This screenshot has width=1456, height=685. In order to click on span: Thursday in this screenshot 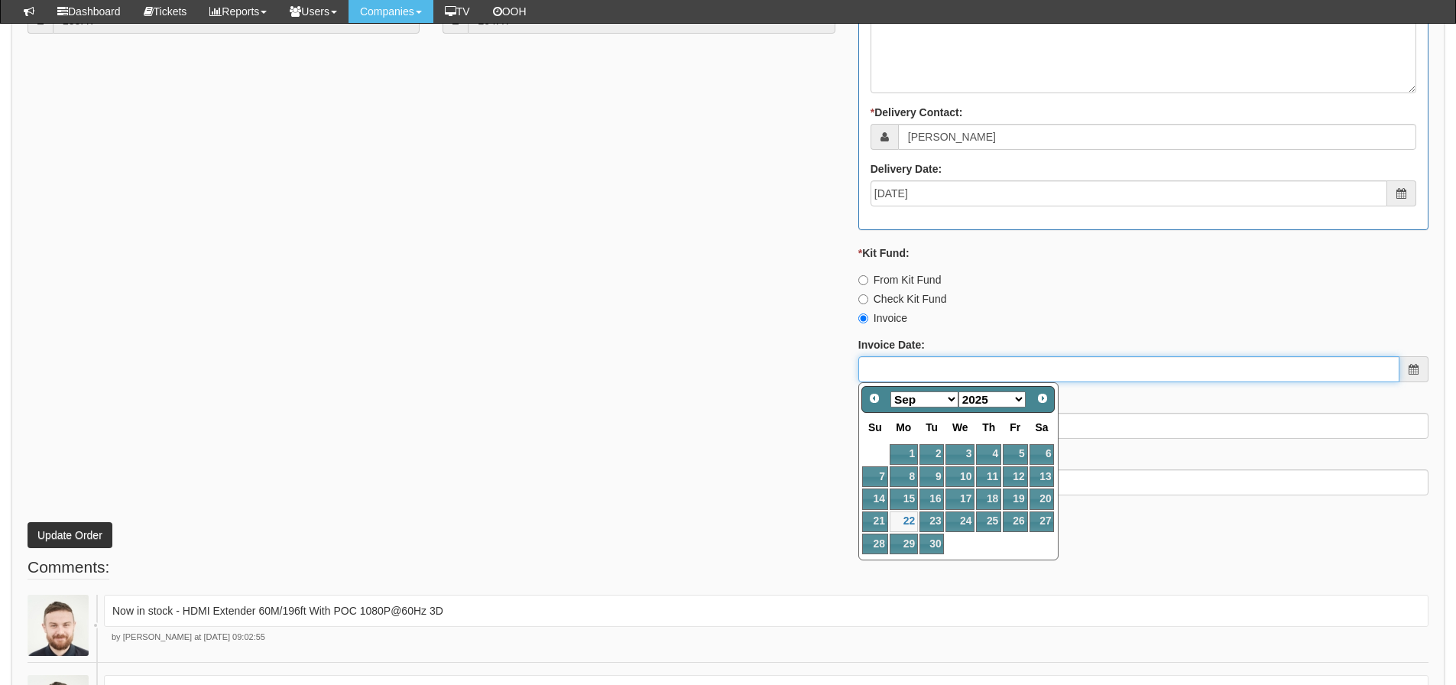, I will do `click(989, 427)`.